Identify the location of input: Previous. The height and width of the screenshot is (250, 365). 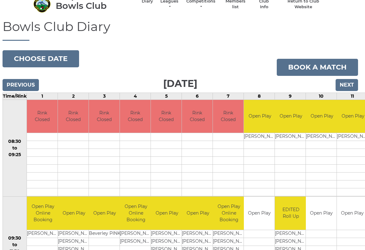
(21, 85).